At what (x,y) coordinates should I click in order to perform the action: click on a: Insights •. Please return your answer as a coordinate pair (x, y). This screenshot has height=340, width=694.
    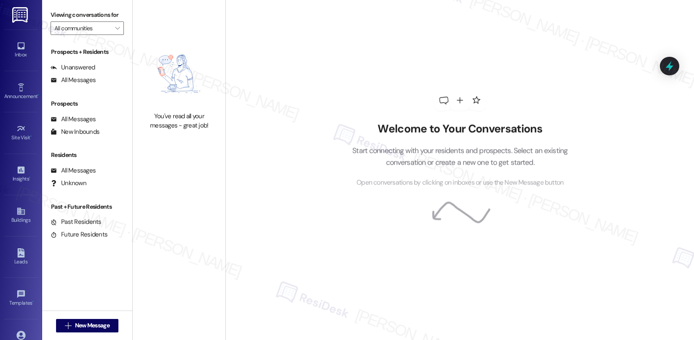
    Looking at the image, I should click on (21, 174).